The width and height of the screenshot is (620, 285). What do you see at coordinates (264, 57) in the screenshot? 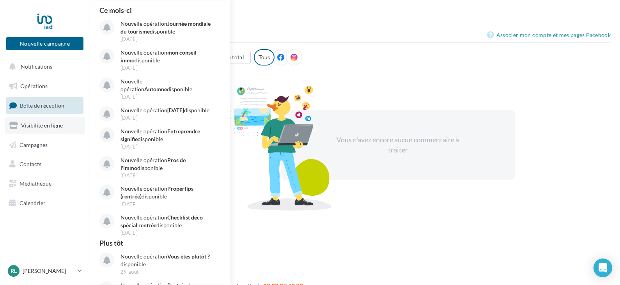
I see `div: Tous` at bounding box center [264, 57].